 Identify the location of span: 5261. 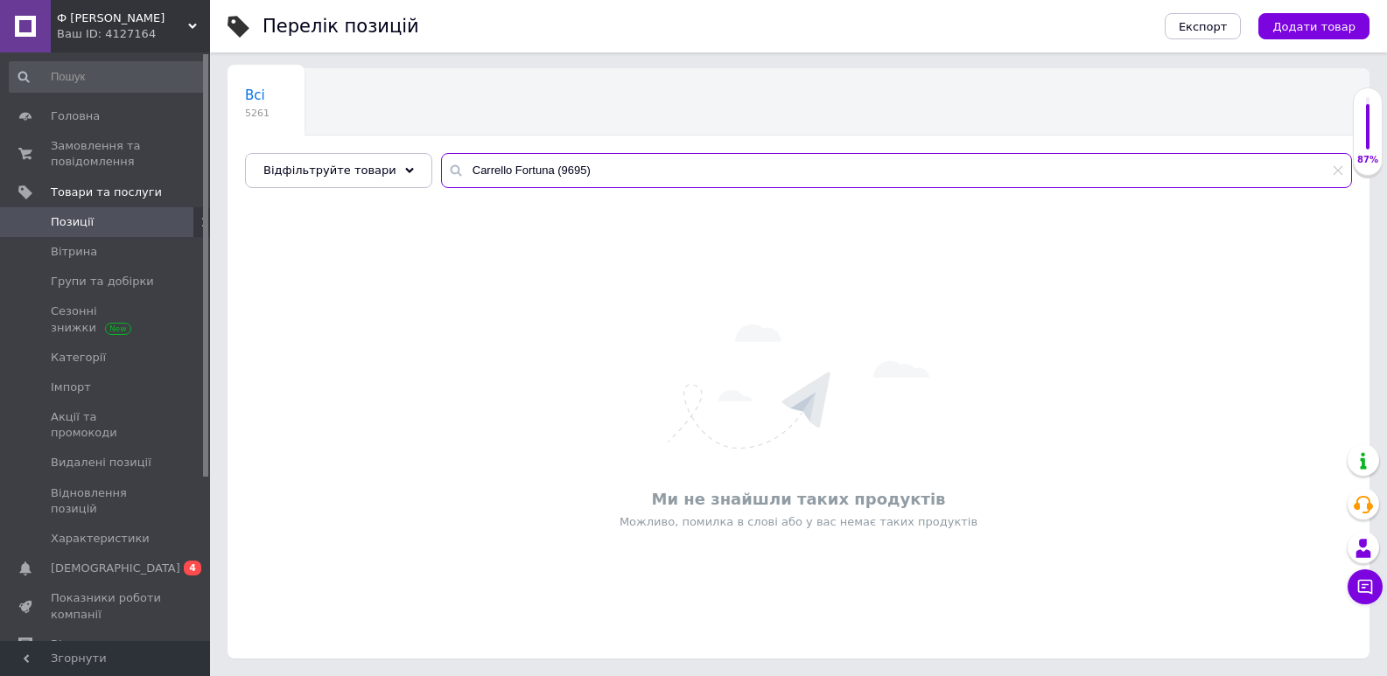
(257, 113).